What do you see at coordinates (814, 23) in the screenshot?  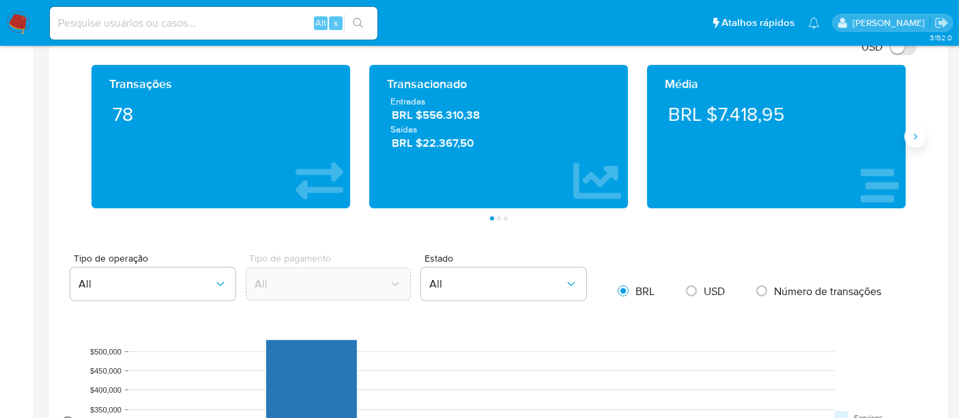 I see `a: Notificações` at bounding box center [814, 23].